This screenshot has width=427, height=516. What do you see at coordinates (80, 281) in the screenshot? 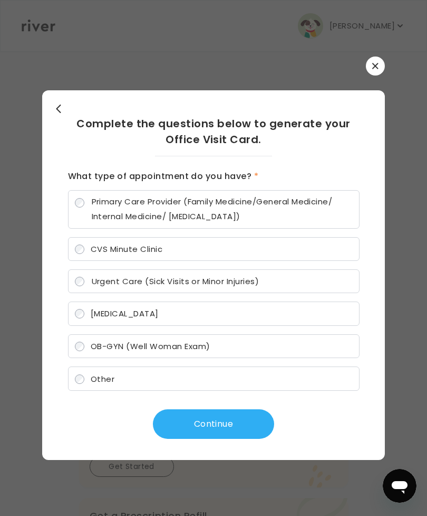
I see `input: Urgent Care (Sick Visits or Minor Injuries)` at bounding box center [80, 281].